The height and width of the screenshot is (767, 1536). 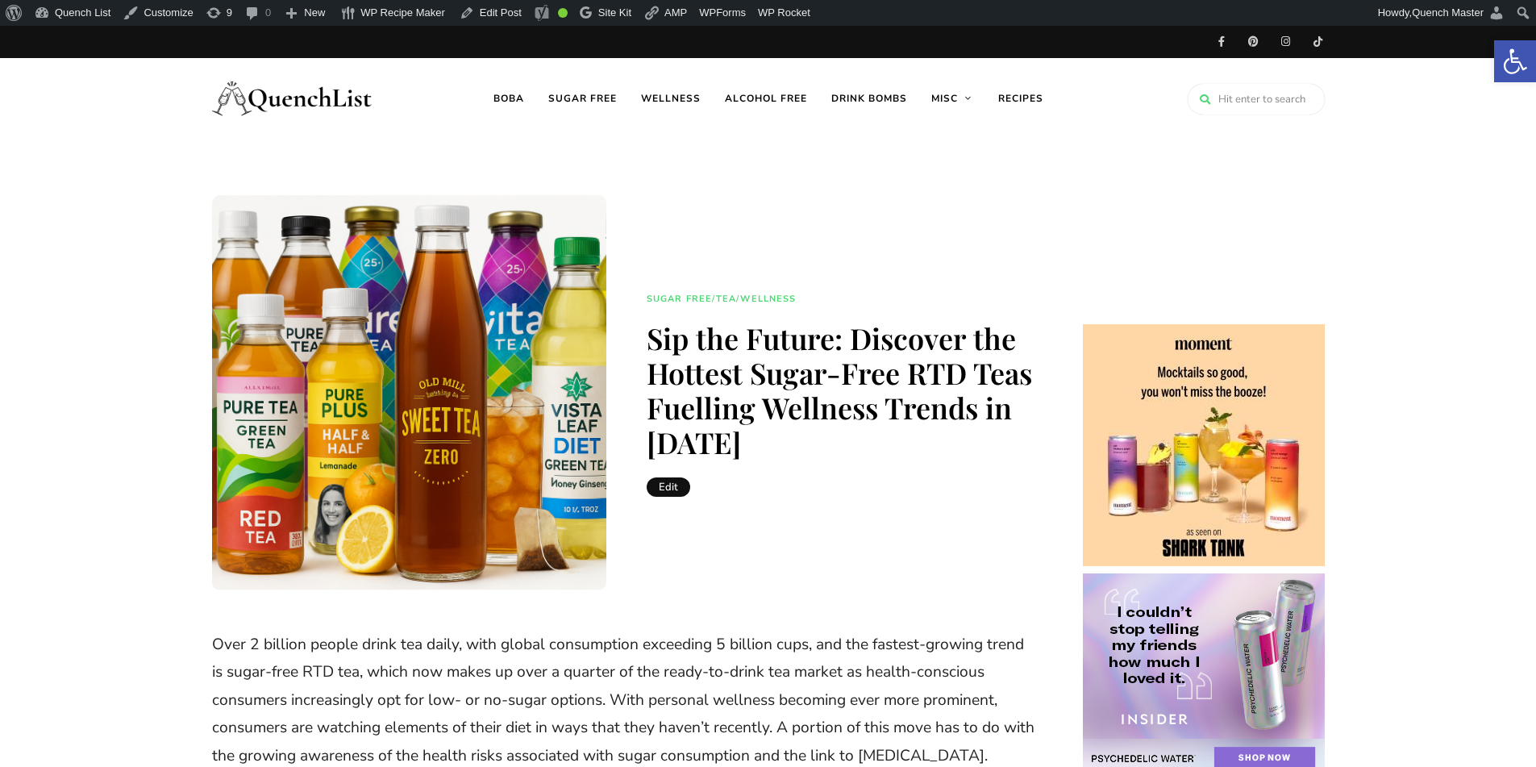 I want to click on div: Good, so click(x=563, y=13).